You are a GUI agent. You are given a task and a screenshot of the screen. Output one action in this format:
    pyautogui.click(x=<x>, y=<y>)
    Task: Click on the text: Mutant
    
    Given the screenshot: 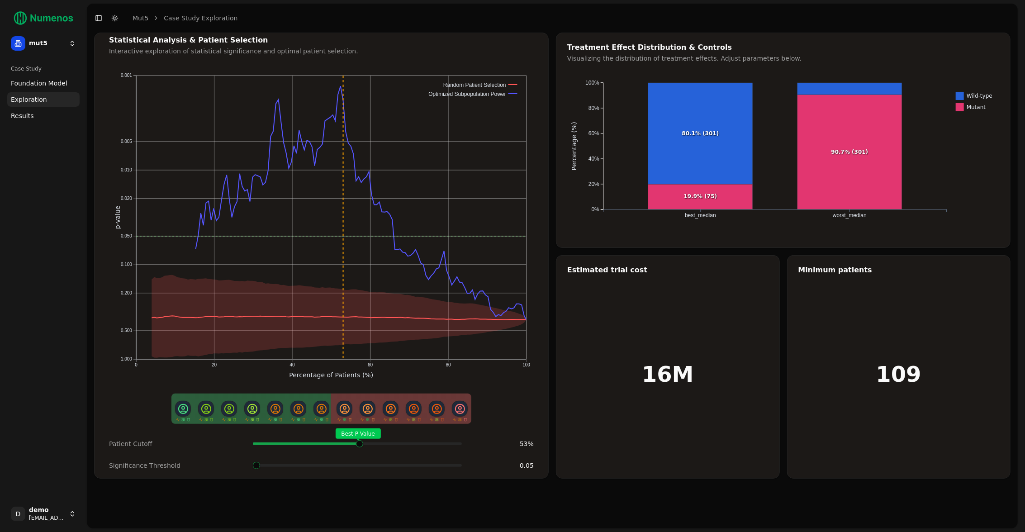 What is the action you would take?
    pyautogui.click(x=976, y=107)
    